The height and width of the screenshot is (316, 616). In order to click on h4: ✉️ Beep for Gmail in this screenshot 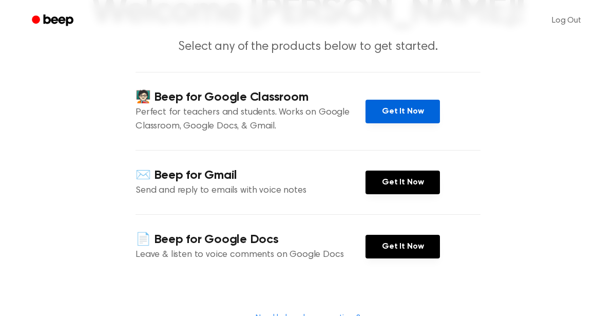, I will do `click(251, 175)`.